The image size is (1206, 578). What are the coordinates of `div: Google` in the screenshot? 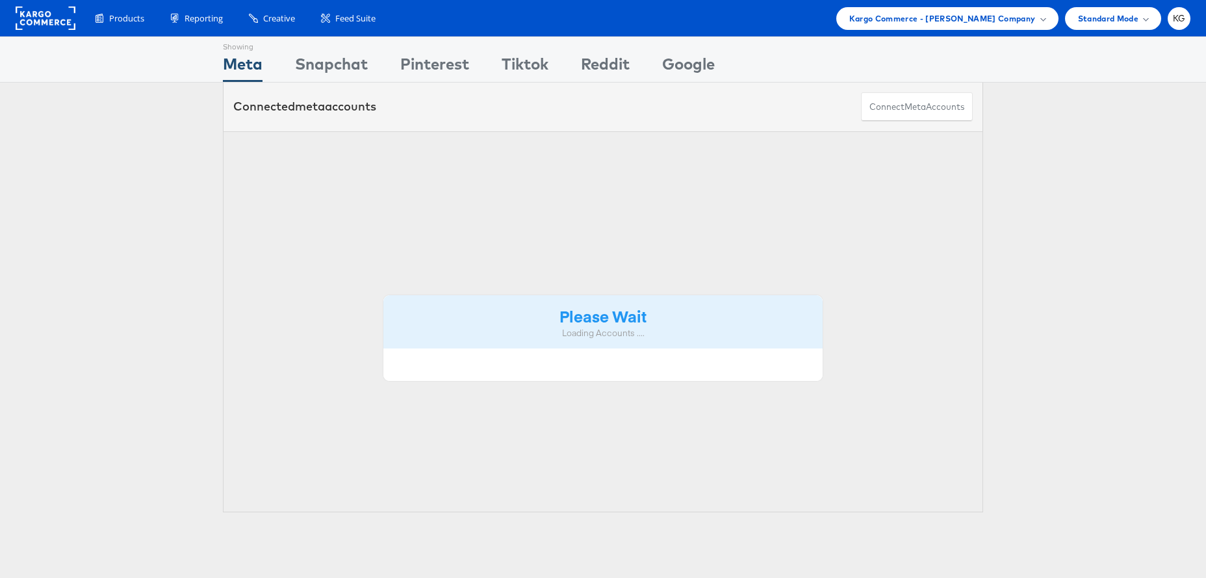 It's located at (688, 67).